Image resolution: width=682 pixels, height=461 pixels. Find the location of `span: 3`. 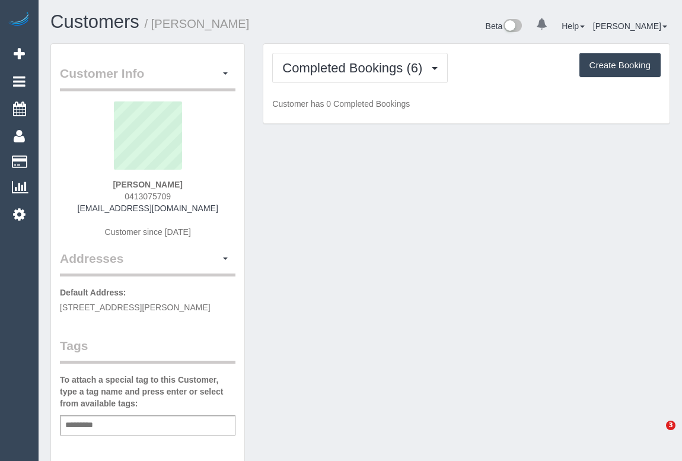

span: 3 is located at coordinates (671, 425).